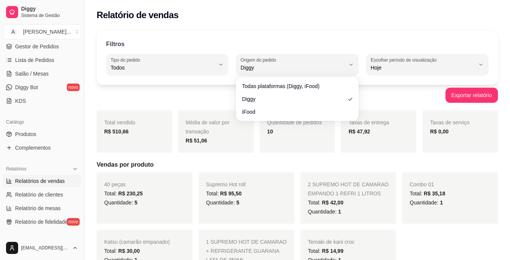 This screenshot has height=260, width=510. I want to click on h5: Vendas por produto, so click(297, 165).